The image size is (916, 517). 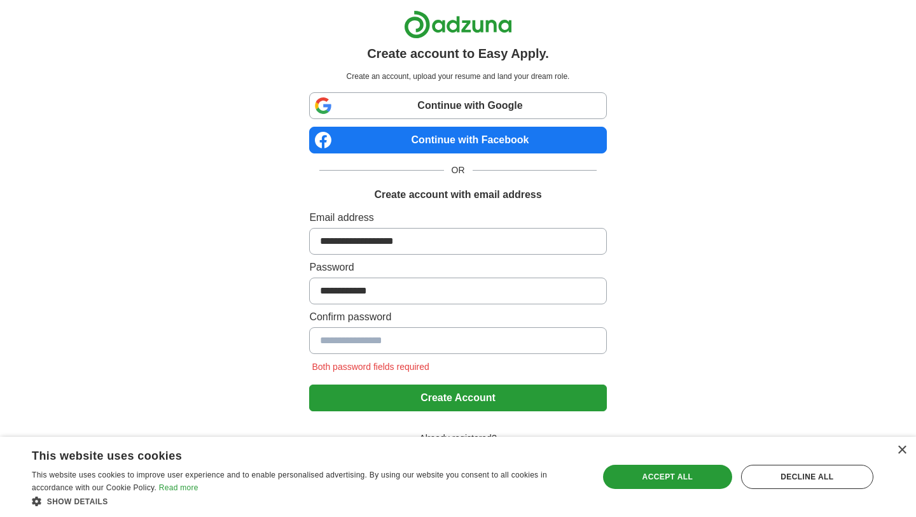 I want to click on span: This website uses cookies to improve user experience and to enable personalised advertising. By u..., so click(x=289, y=481).